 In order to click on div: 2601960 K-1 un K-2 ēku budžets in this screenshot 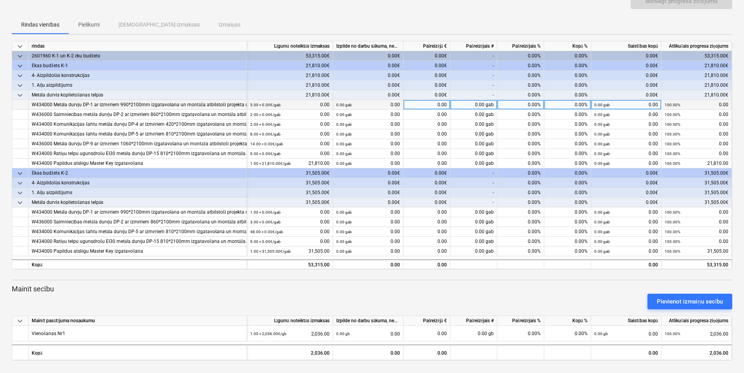, I will do `click(138, 56)`.